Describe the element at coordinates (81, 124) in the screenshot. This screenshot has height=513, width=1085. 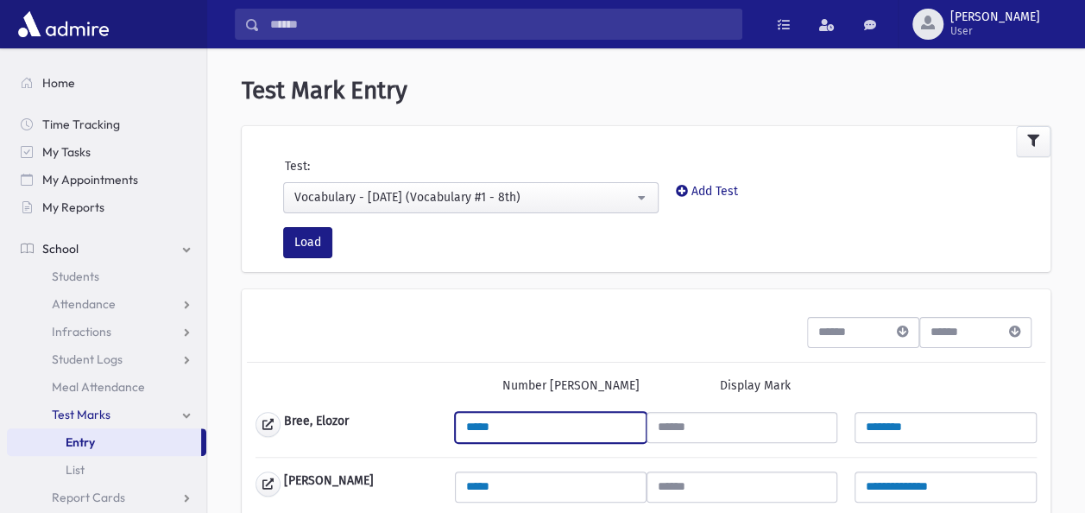
I see `span: Time Tracking` at that location.